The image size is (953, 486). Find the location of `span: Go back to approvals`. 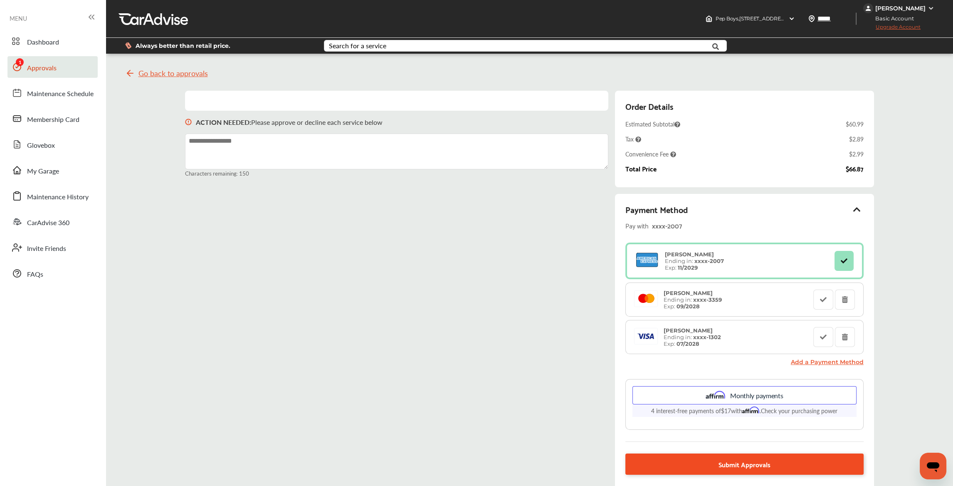

span: Go back to approvals is located at coordinates (173, 73).